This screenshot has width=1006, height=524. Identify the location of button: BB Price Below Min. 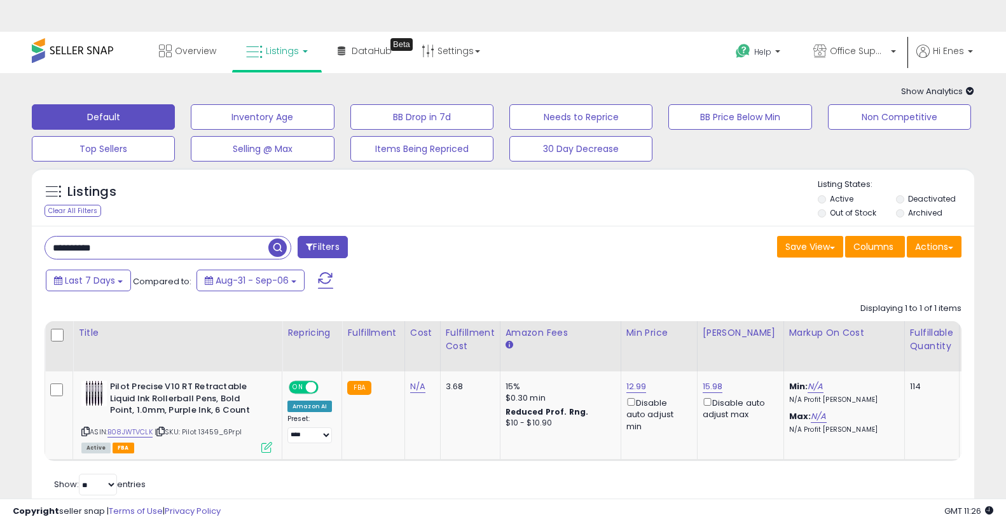
(740, 117).